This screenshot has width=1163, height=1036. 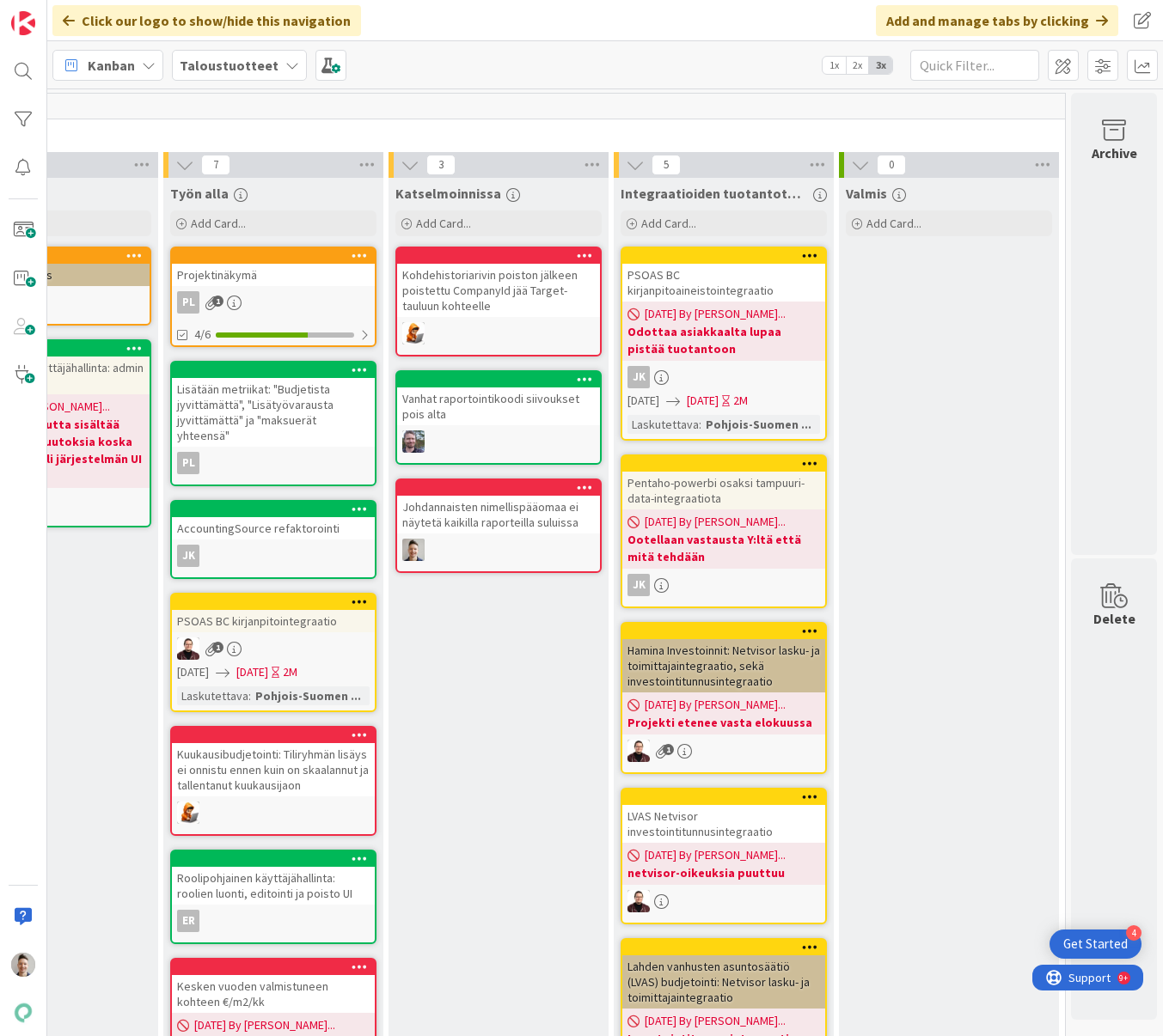 I want to click on img: Visit kanbanzone.com, so click(x=24, y=24).